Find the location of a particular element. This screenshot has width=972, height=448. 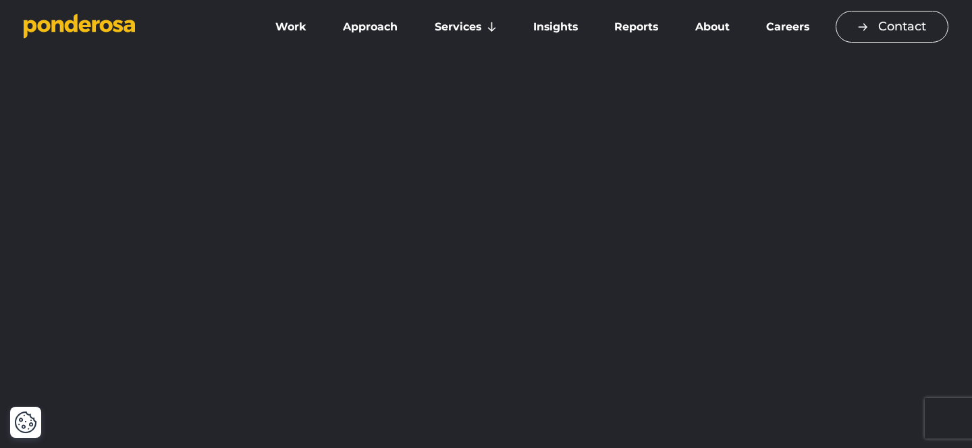

a: Approach is located at coordinates (370, 27).